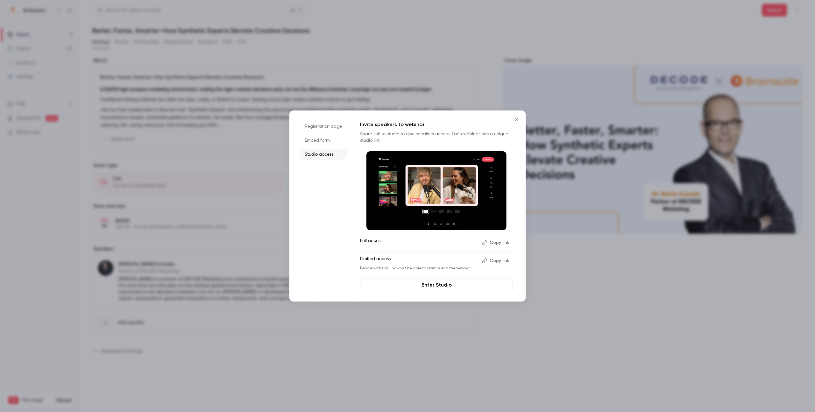  What do you see at coordinates (323, 140) in the screenshot?
I see `li: Embed form` at bounding box center [323, 140].